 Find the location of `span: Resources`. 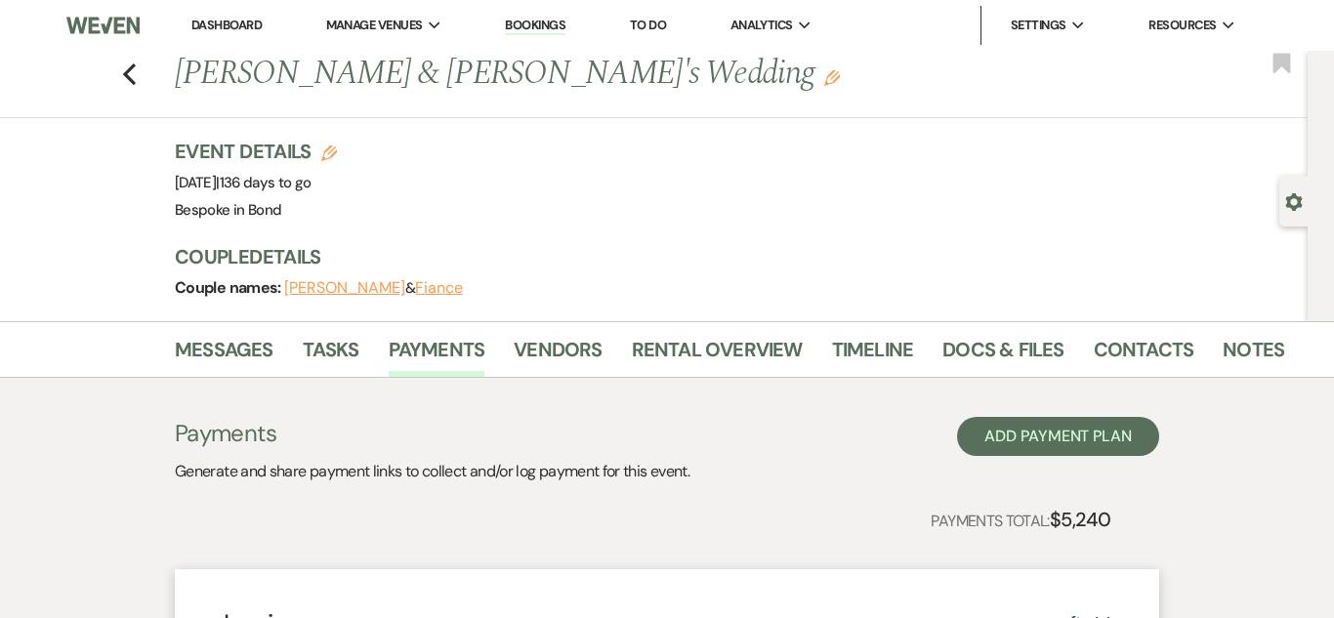

span: Resources is located at coordinates (1181, 25).